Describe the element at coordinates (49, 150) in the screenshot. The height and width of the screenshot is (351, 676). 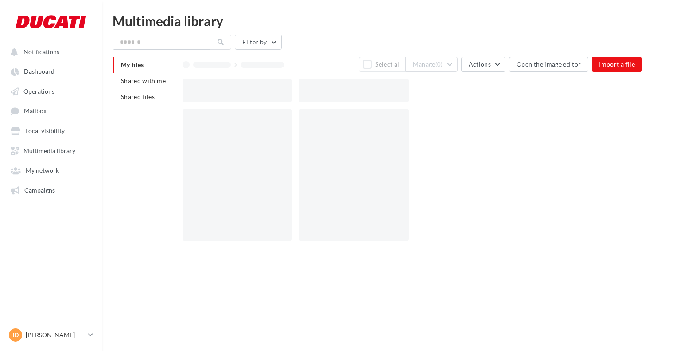
I see `span: Multimedia library` at that location.